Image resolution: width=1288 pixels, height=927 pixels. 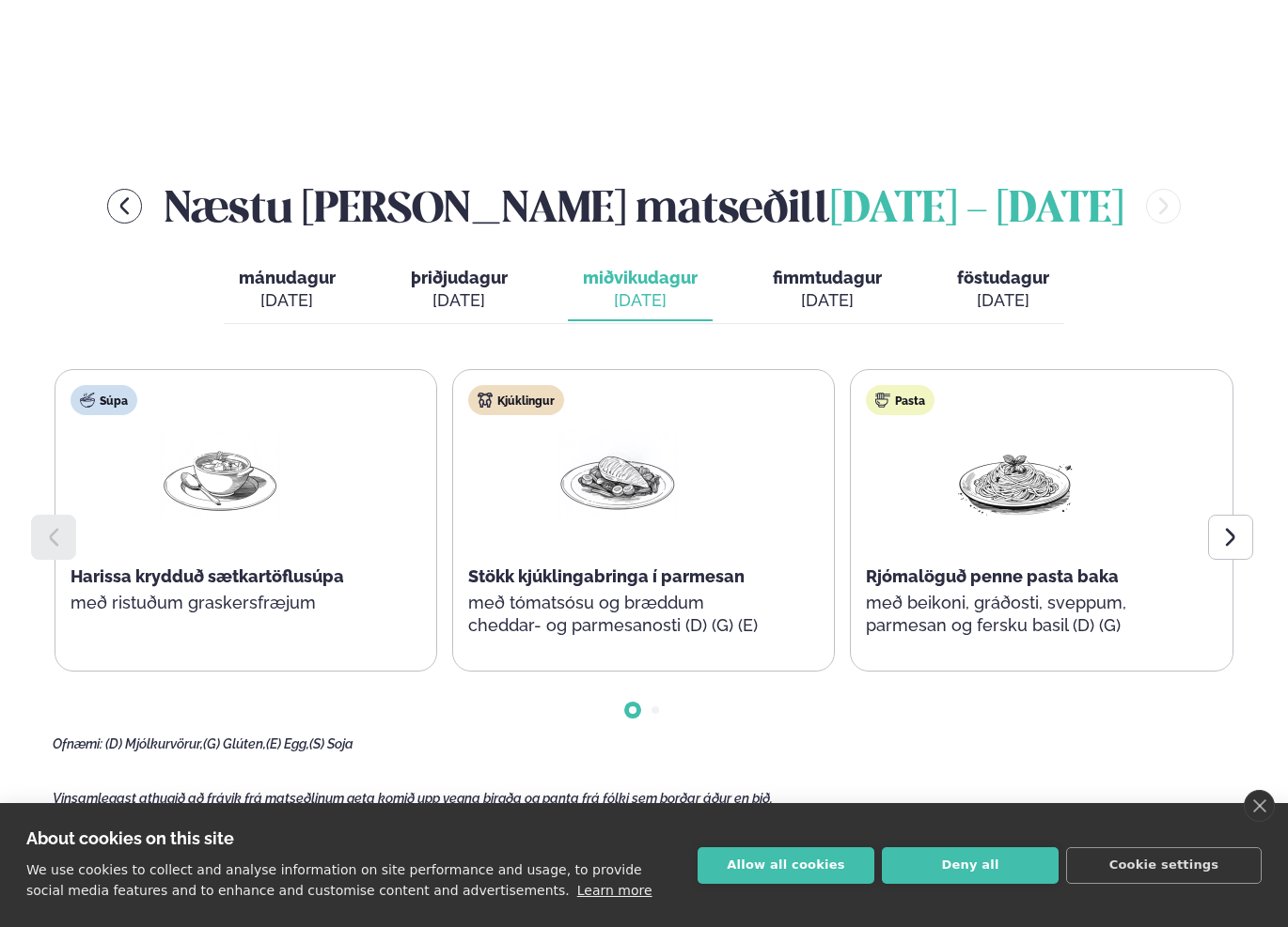 What do you see at coordinates (78, 744) in the screenshot?
I see `span: Ofnæmi:` at bounding box center [78, 744].